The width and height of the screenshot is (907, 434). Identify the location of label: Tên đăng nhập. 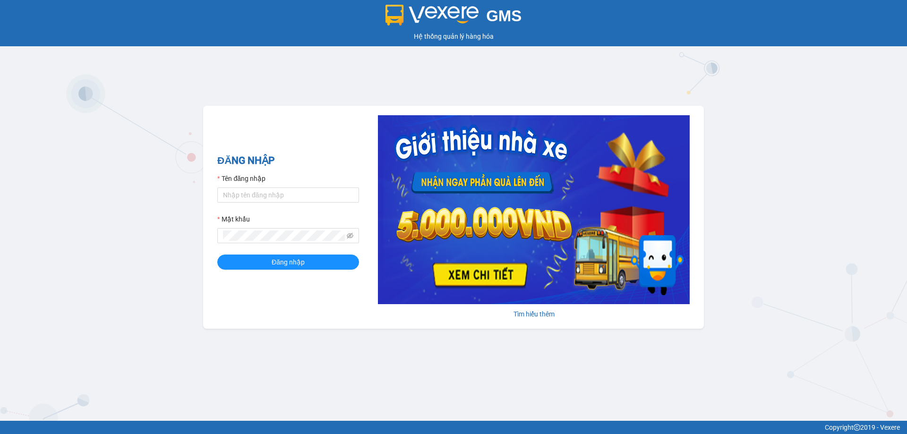
(241, 179).